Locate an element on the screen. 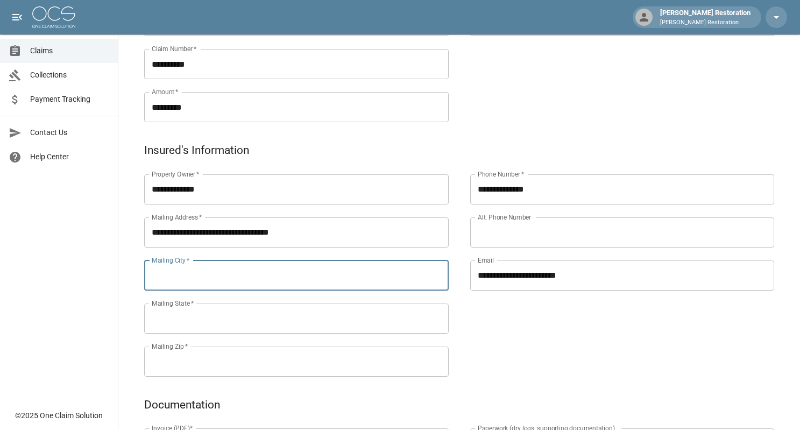  label: Mailing Zip is located at coordinates (170, 346).